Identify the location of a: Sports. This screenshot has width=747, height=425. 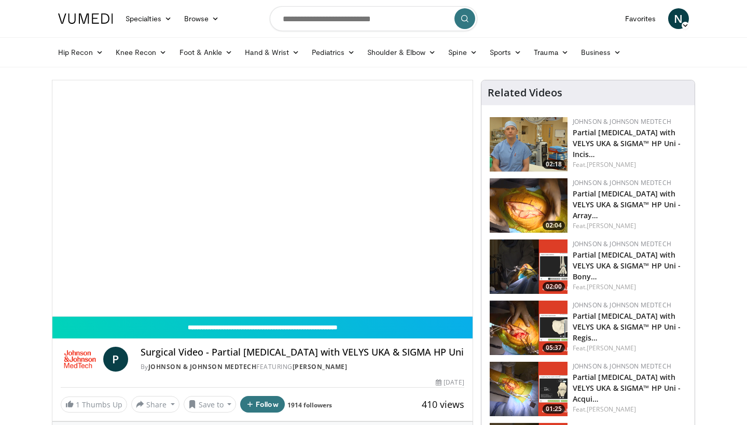
(506, 52).